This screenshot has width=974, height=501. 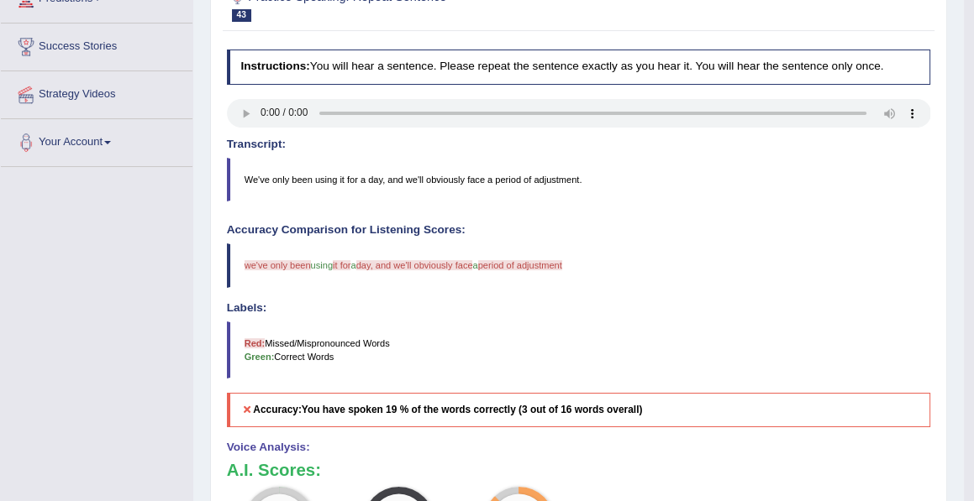 What do you see at coordinates (341, 265) in the screenshot?
I see `span: it for` at bounding box center [341, 265].